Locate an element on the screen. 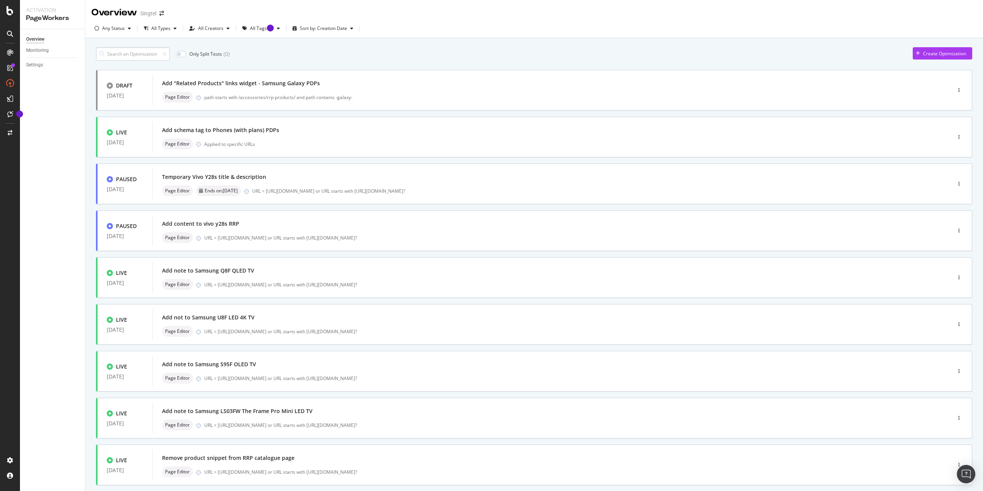 This screenshot has width=983, height=491. div: arrow-right-arrow-left is located at coordinates (162, 13).